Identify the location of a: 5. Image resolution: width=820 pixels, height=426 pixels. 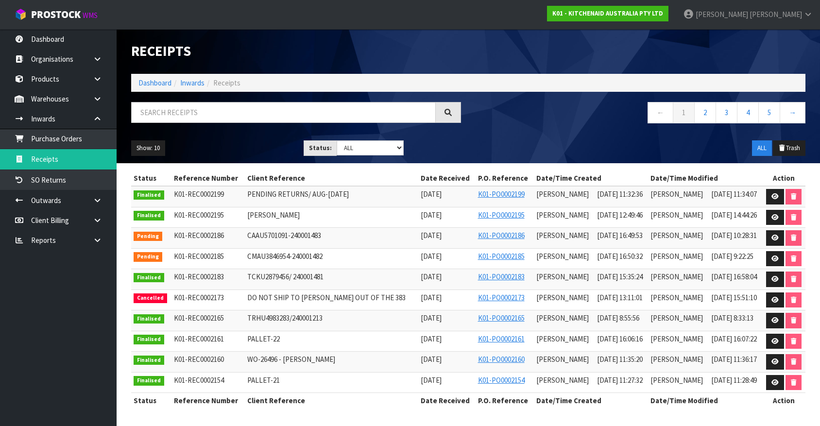
(769, 112).